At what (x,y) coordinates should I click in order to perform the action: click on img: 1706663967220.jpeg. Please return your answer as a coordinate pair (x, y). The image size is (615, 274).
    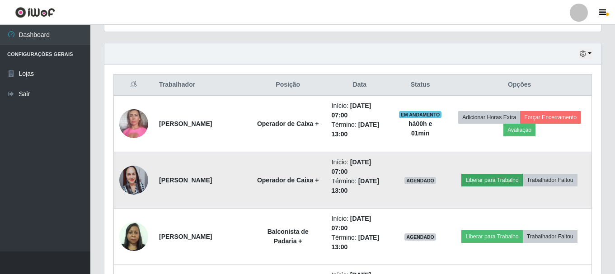
    Looking at the image, I should click on (134, 236).